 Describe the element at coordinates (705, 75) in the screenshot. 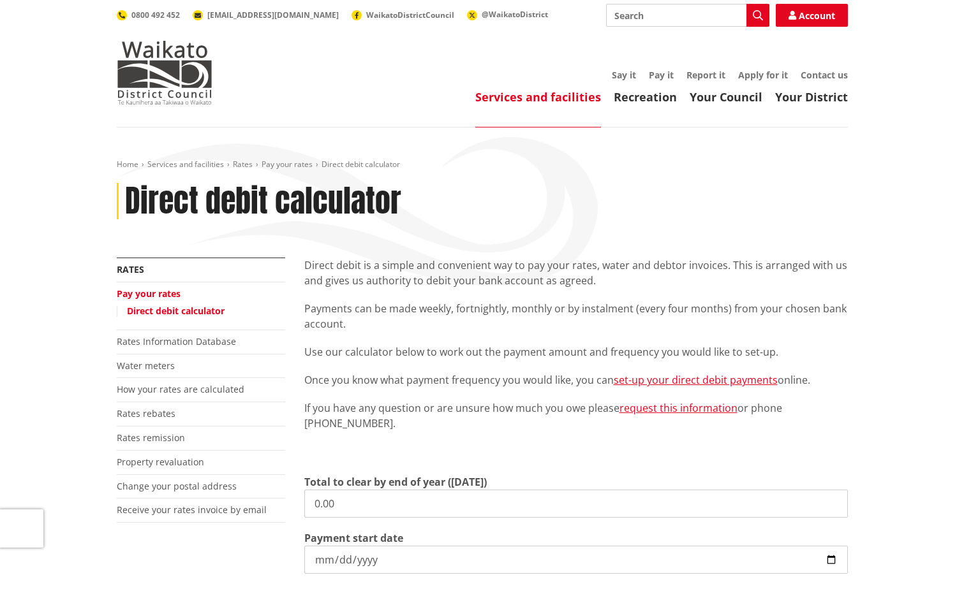

I see `a: Report it` at that location.